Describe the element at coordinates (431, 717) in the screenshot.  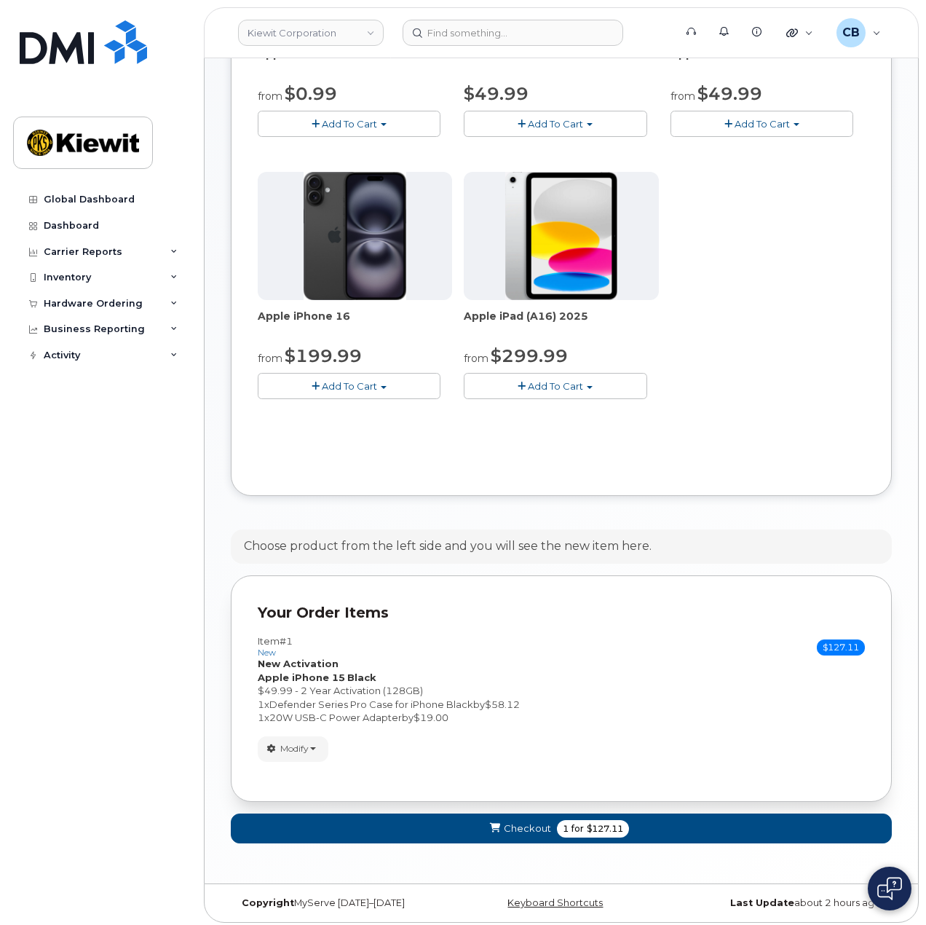
I see `span: $19.00` at that location.